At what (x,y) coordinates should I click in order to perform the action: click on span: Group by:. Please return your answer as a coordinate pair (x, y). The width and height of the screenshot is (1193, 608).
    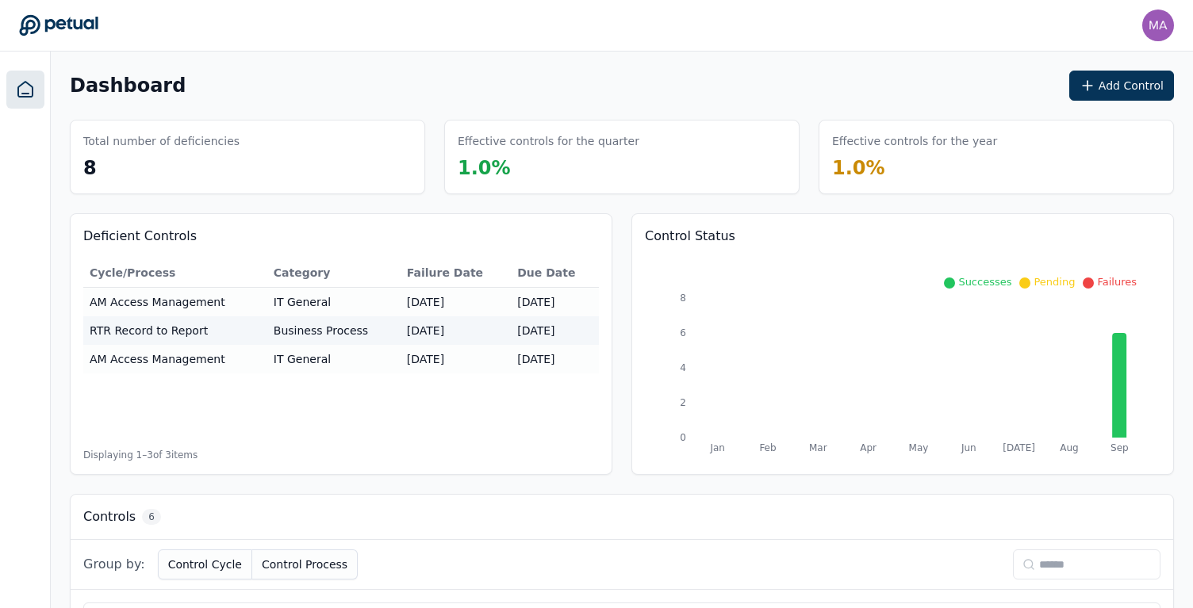
    Looking at the image, I should click on (114, 565).